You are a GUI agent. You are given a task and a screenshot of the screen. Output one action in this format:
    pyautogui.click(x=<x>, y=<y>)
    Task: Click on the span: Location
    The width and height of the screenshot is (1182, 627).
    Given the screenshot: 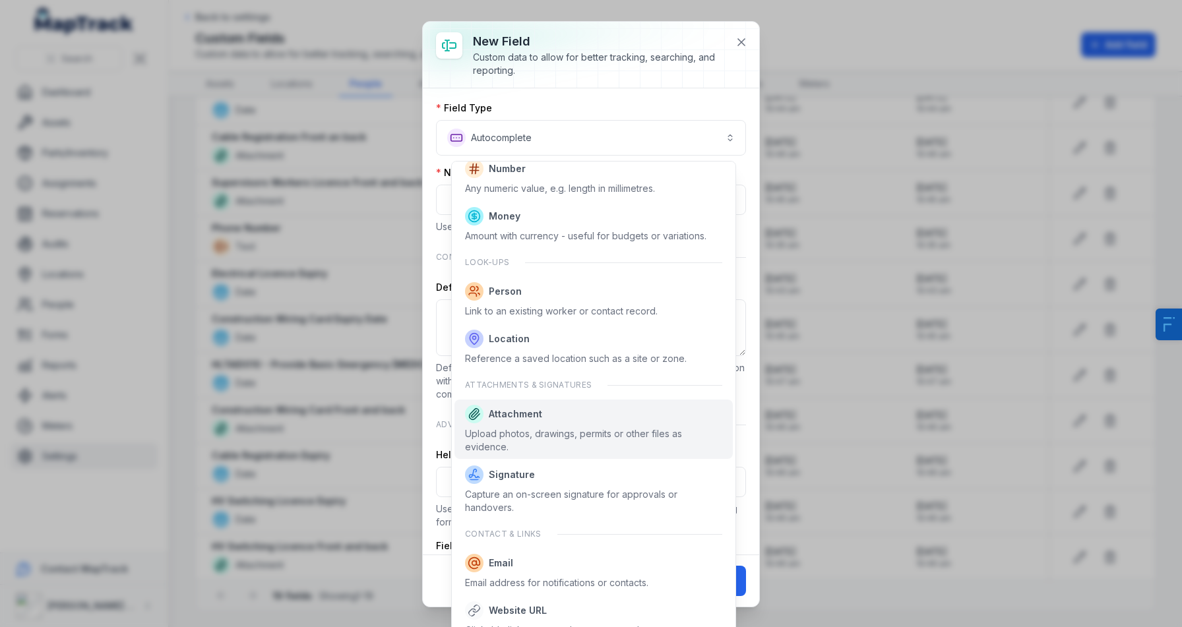 What is the action you would take?
    pyautogui.click(x=509, y=339)
    